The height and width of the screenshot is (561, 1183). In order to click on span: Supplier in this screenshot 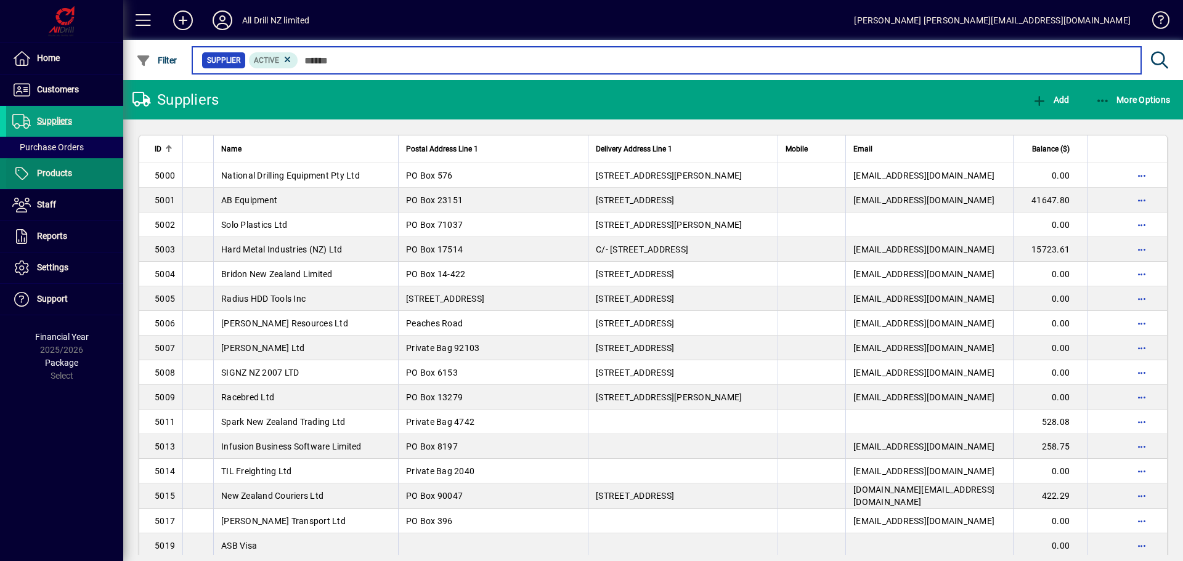, I will do `click(224, 60)`.